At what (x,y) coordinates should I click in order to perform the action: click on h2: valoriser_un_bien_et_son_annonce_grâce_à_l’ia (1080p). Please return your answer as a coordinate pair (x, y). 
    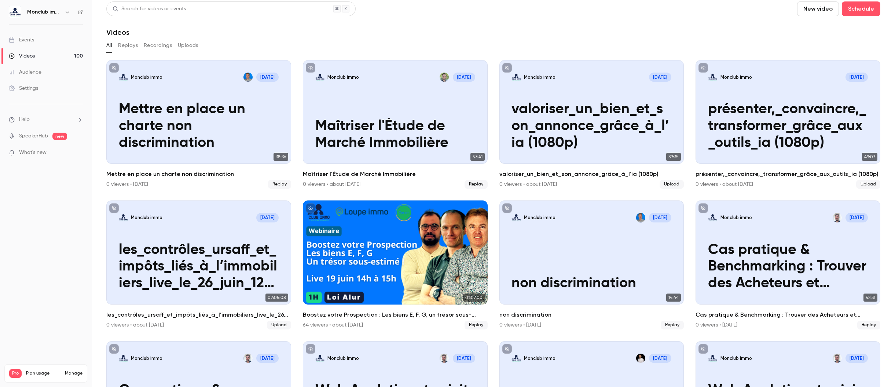
    Looking at the image, I should click on (592, 174).